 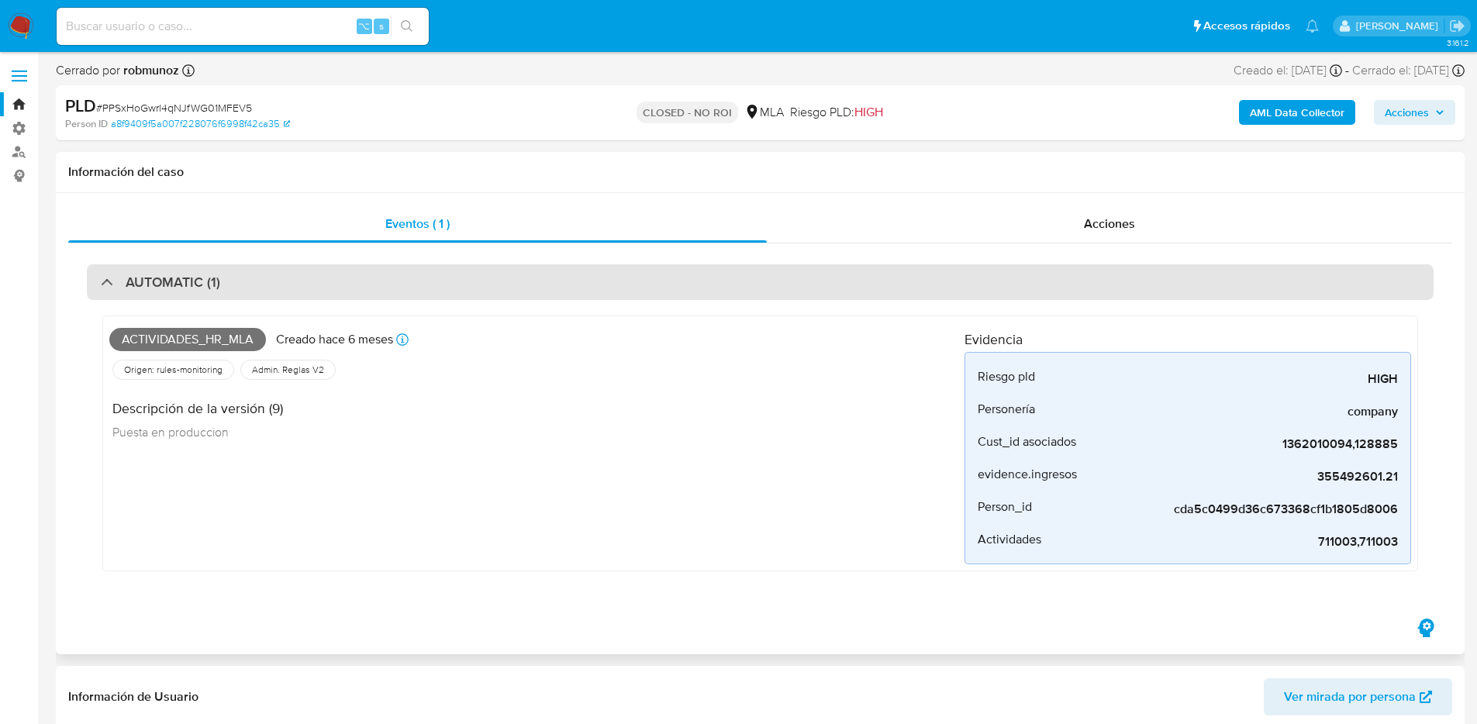 I want to click on span: Accesos rápidos, so click(x=1247, y=26).